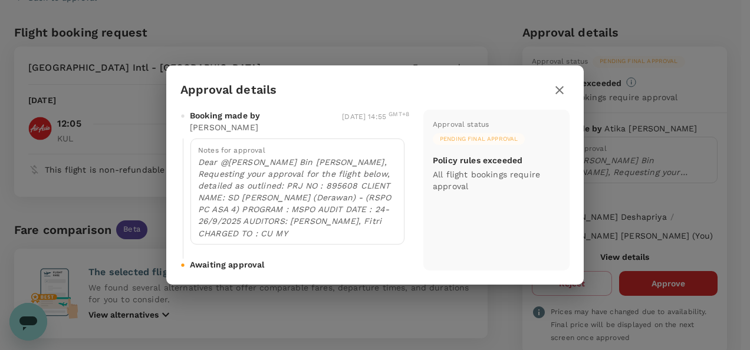 The height and width of the screenshot is (350, 750). Describe the element at coordinates (479, 139) in the screenshot. I see `span: Pending final approval` at that location.